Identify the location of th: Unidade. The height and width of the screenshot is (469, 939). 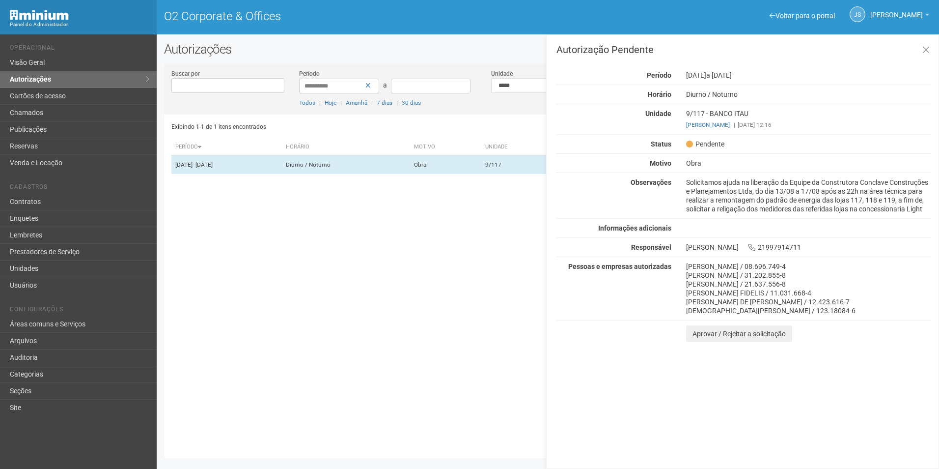
(518, 147).